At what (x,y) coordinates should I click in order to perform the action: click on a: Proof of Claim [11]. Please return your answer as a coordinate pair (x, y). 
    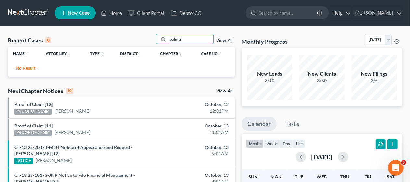
    Looking at the image, I should click on (33, 125).